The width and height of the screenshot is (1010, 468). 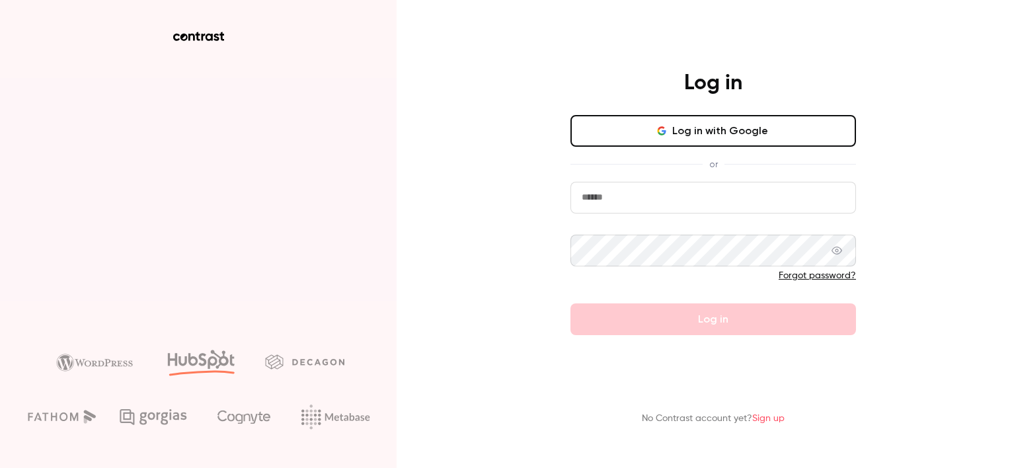 I want to click on button: Log in with Google, so click(x=713, y=131).